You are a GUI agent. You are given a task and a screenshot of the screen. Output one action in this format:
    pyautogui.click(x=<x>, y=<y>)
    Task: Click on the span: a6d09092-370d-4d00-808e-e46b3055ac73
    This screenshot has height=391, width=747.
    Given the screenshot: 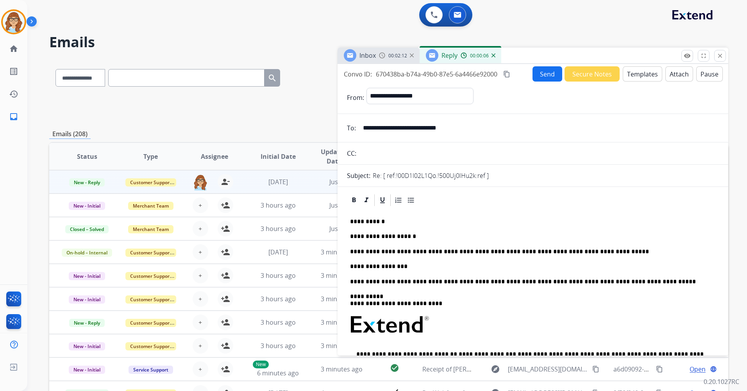 What is the action you would take?
    pyautogui.click(x=674, y=369)
    